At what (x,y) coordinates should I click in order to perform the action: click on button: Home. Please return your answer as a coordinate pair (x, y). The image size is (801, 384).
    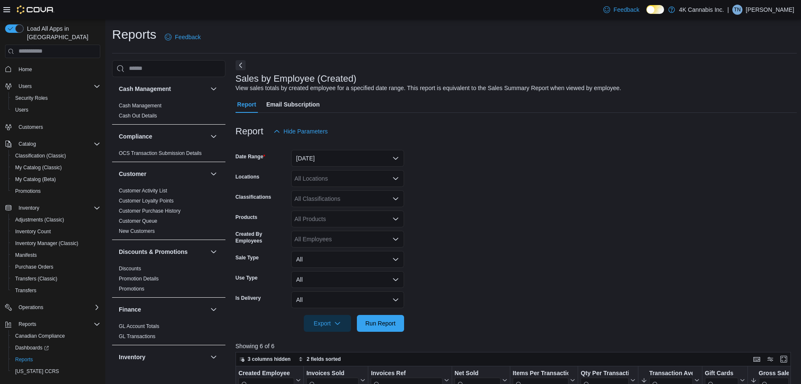
    Looking at the image, I should click on (53, 69).